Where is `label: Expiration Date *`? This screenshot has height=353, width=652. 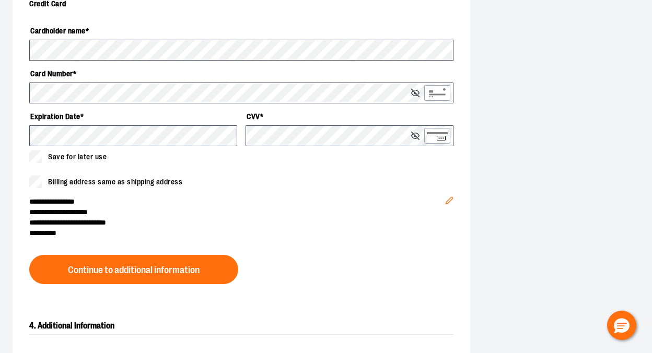
label: Expiration Date * is located at coordinates (133, 117).